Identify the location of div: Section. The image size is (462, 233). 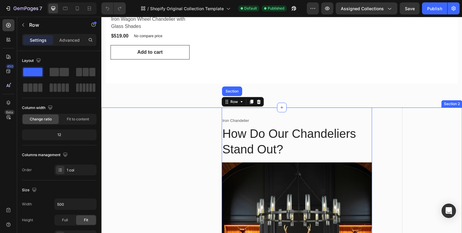
(131, 75).